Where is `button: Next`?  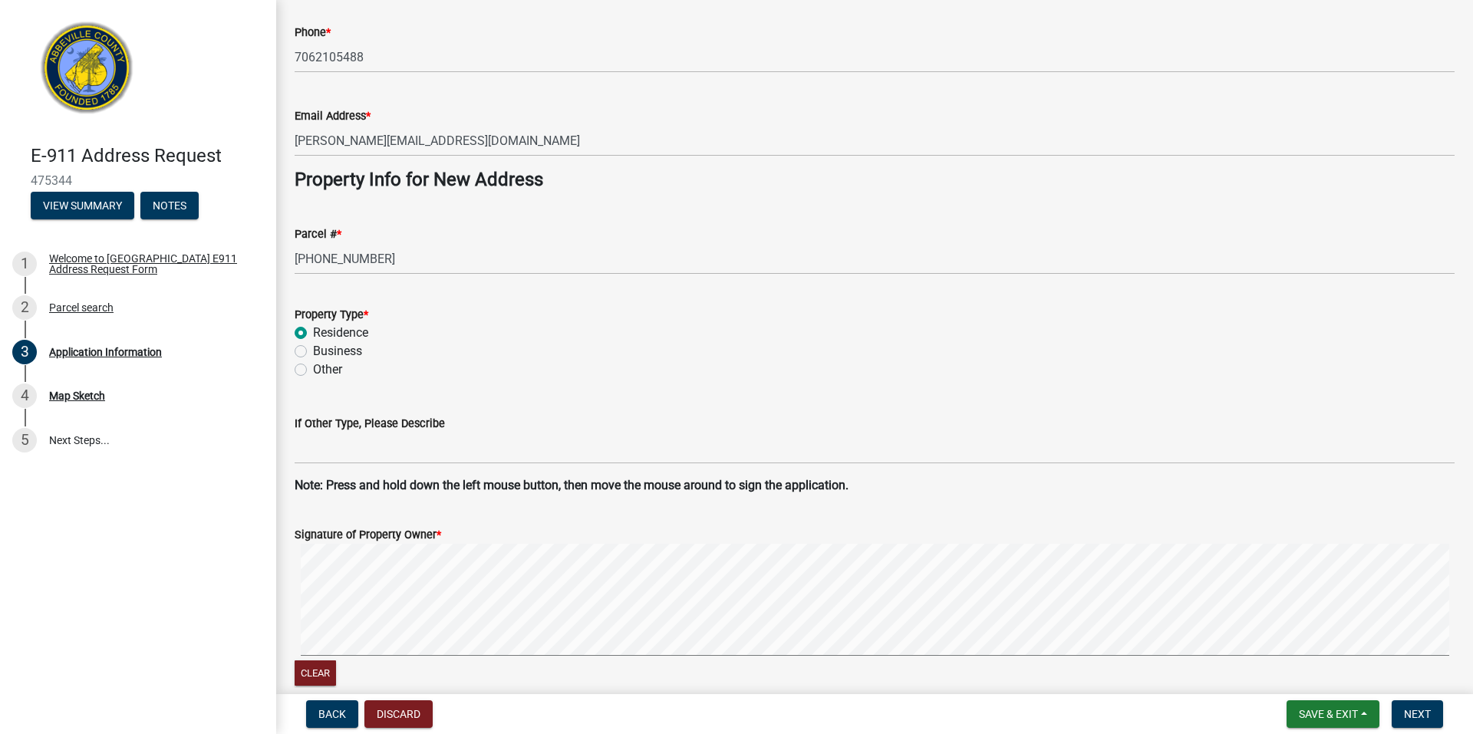 button: Next is located at coordinates (1417, 714).